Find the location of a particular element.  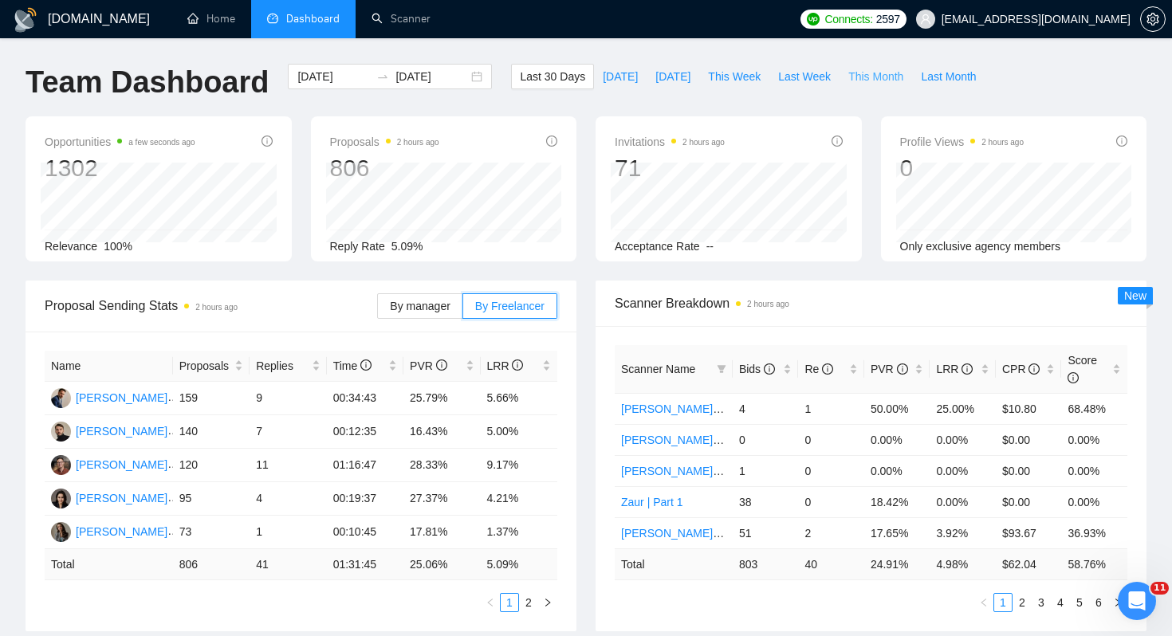

h1: Team Dashboard is located at coordinates (147, 82).